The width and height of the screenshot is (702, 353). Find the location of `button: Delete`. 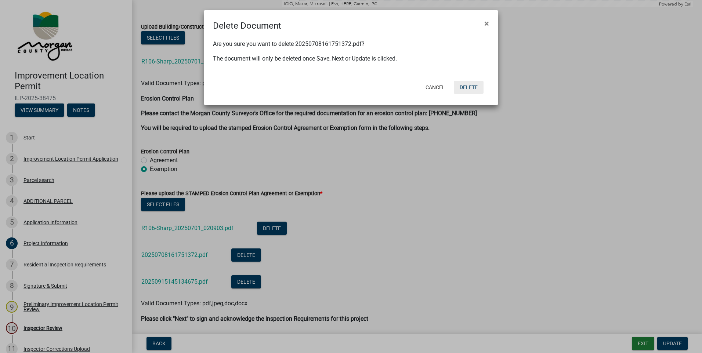

button: Delete is located at coordinates (469, 87).